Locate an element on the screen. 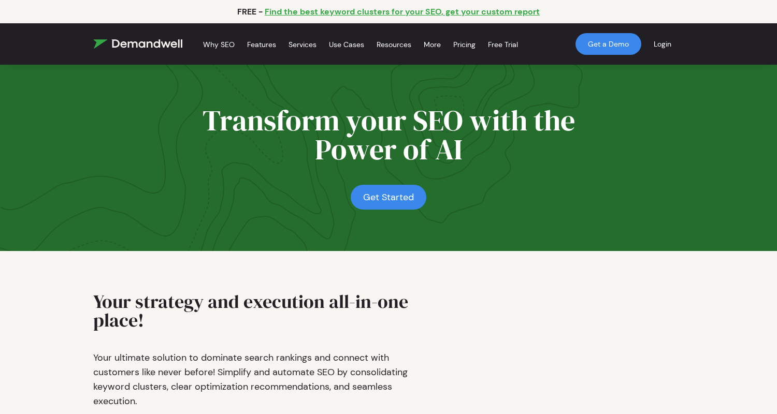 This screenshot has height=414, width=777. p: Your ultimate solution to dominate search rankings and connect with customers like never before! ... is located at coordinates (260, 380).